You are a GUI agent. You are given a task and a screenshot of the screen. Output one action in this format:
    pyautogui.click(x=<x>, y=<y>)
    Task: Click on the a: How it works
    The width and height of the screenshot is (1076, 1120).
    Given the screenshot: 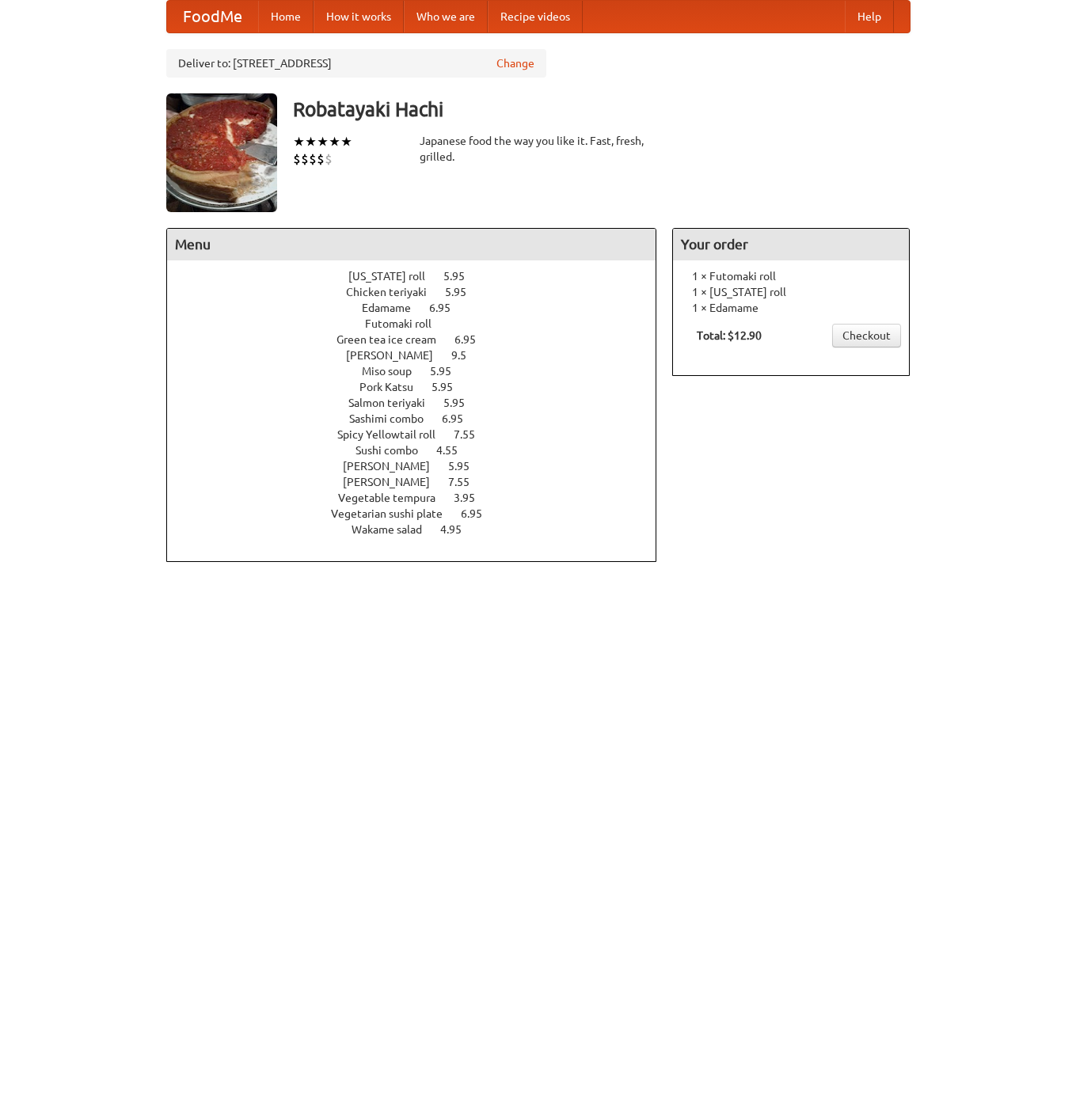 What is the action you would take?
    pyautogui.click(x=359, y=17)
    